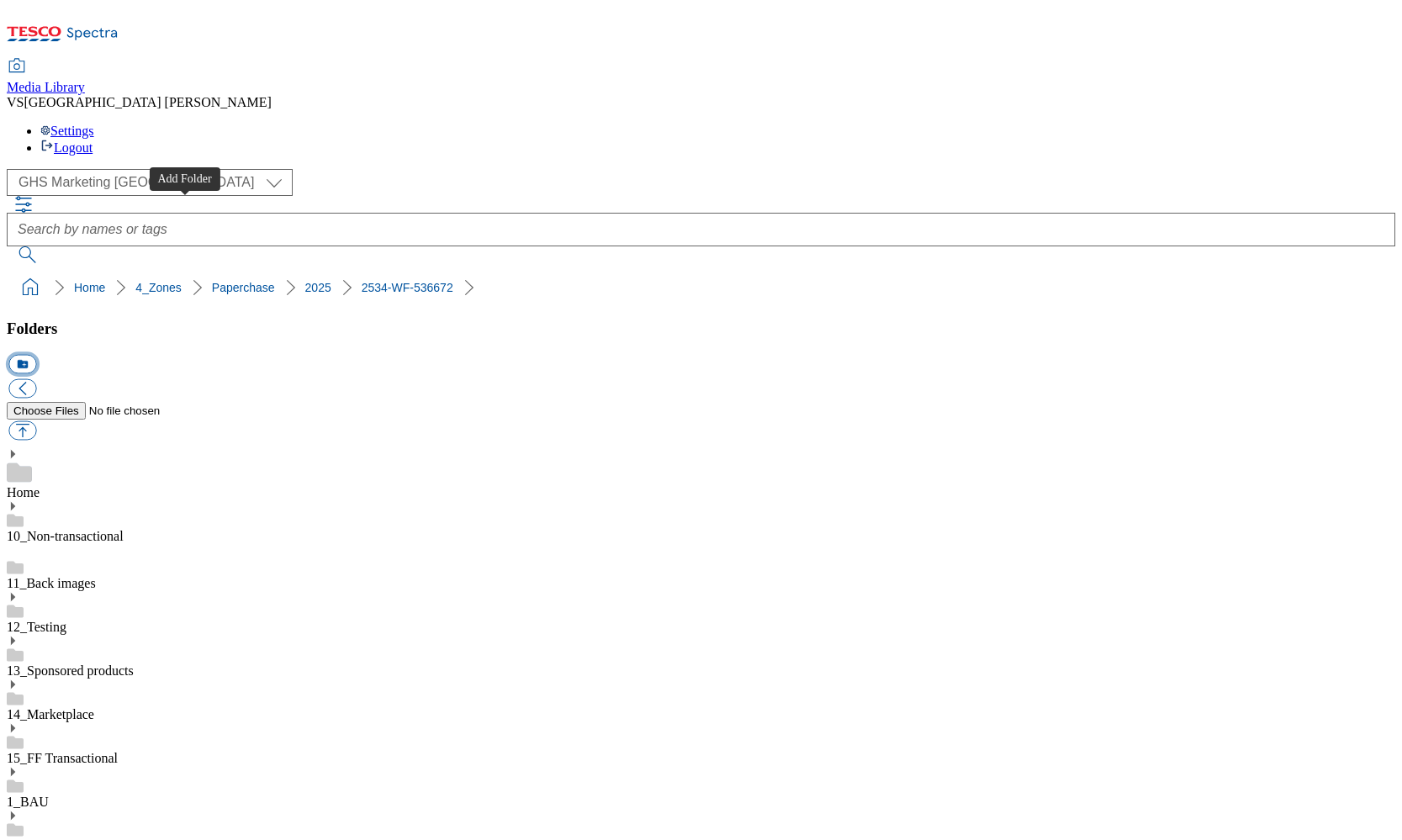 Image resolution: width=1402 pixels, height=840 pixels. What do you see at coordinates (51, 583) in the screenshot?
I see `a: 11_Back images` at bounding box center [51, 583].